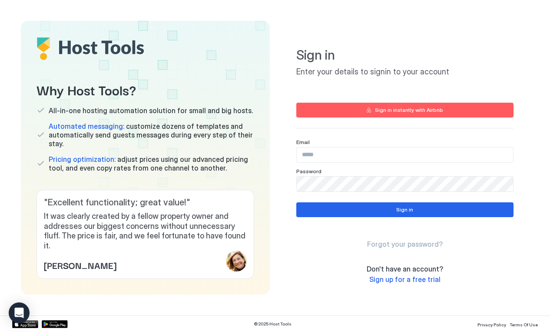 This screenshot has width=550, height=332. Describe the element at coordinates (303, 142) in the screenshot. I see `span: Email` at that location.